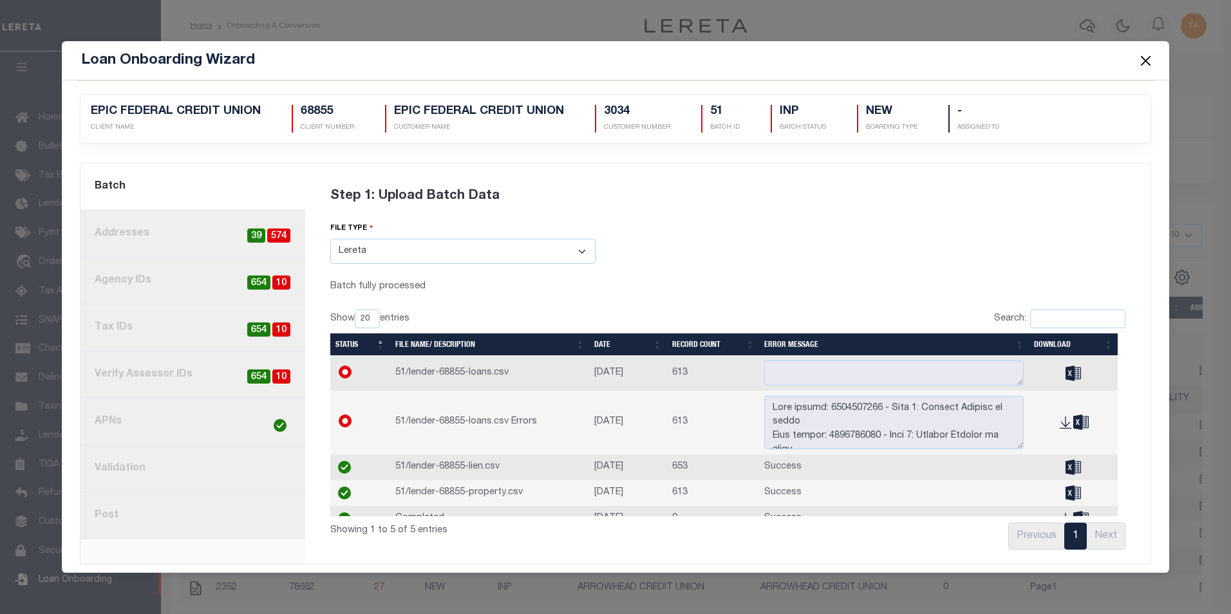 This screenshot has width=1231, height=614. I want to click on a: Validation, so click(192, 469).